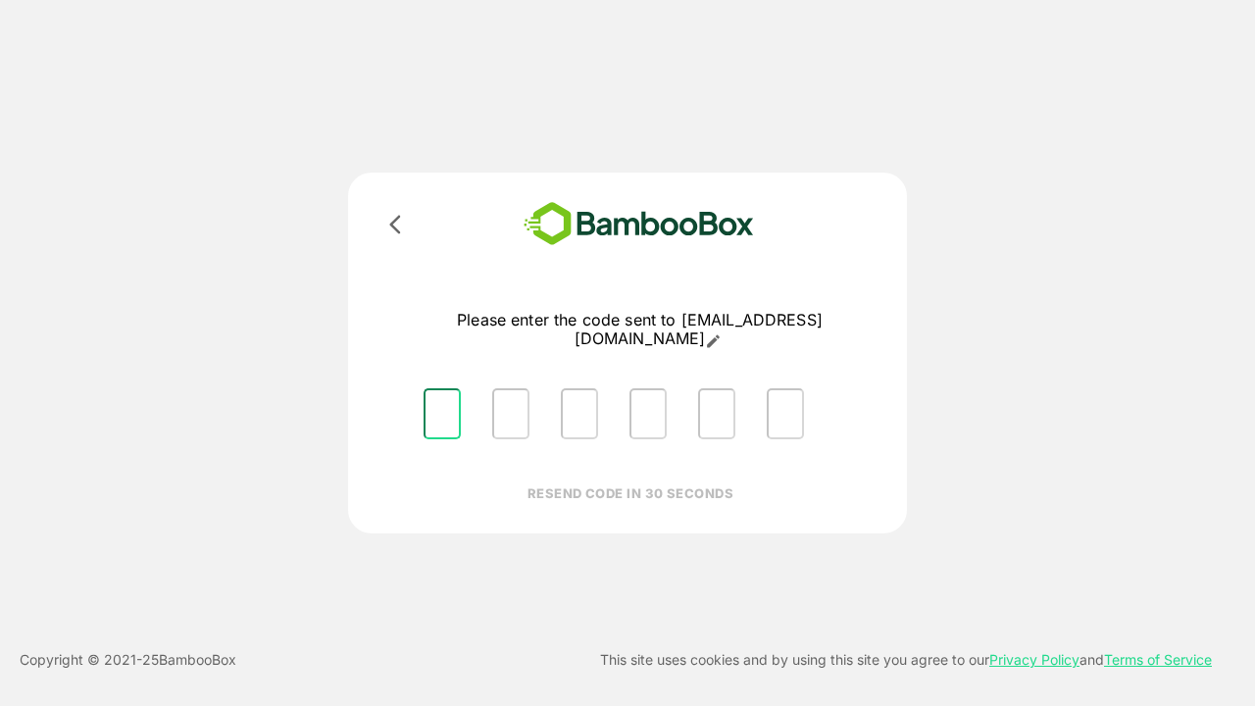 The width and height of the screenshot is (1255, 706). I want to click on input: Please enter OTP character 2, so click(511, 414).